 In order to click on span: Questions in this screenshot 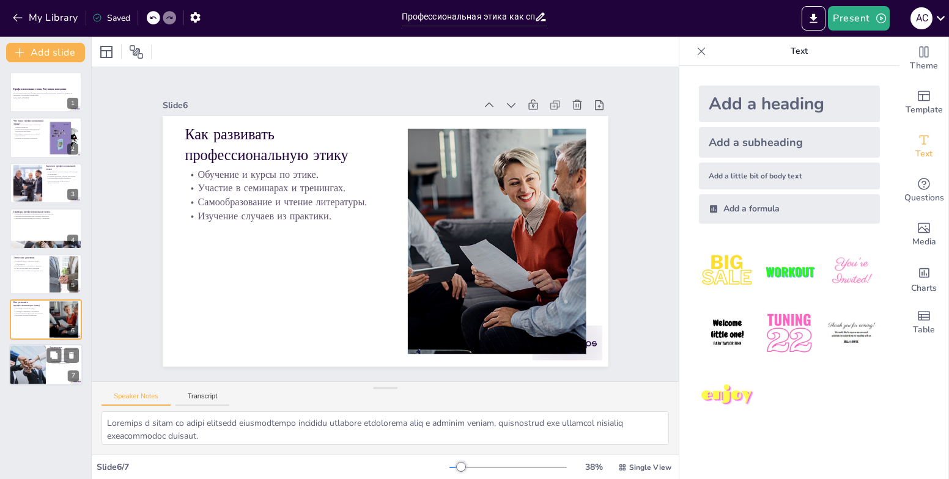, I will do `click(924, 198)`.